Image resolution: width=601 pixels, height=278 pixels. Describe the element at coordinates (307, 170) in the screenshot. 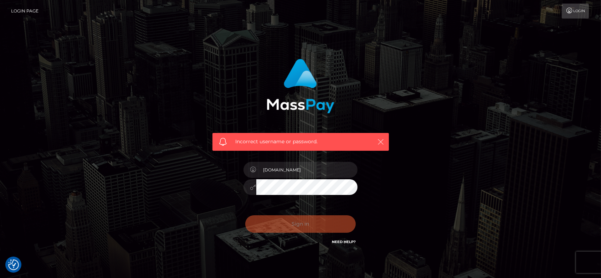

I see `input: Username...` at that location.